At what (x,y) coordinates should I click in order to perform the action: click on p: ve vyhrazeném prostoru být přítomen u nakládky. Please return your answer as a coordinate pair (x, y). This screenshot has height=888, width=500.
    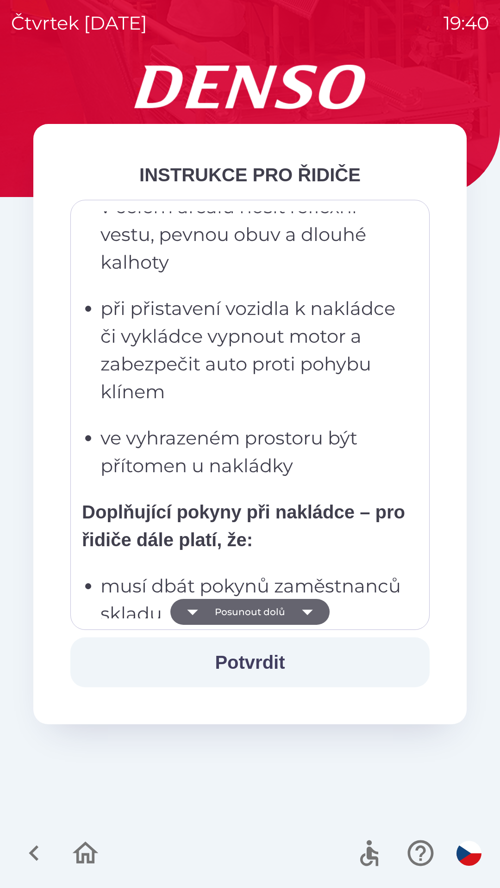
    Looking at the image, I should click on (253, 452).